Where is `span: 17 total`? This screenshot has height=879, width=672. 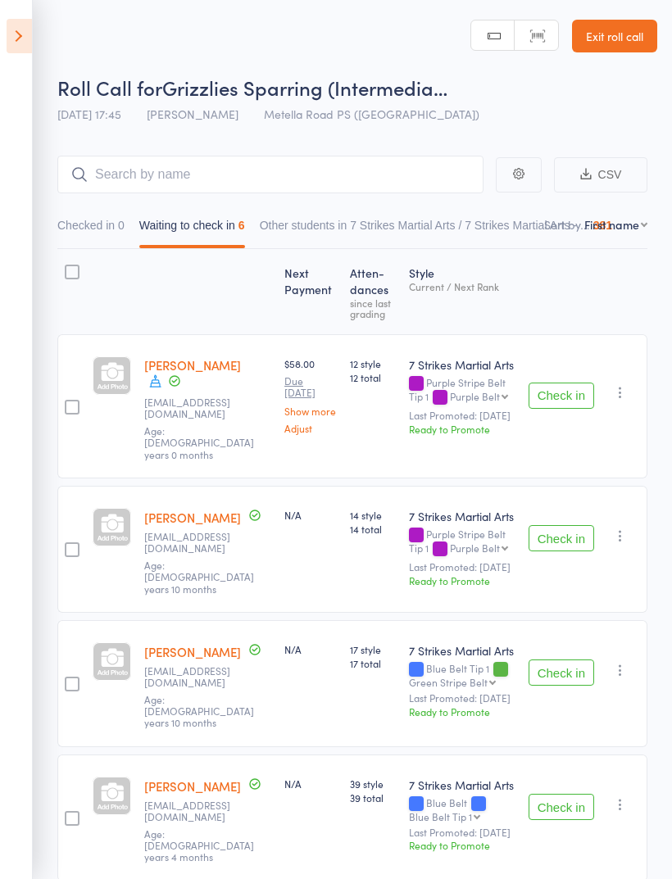
span: 17 total is located at coordinates (373, 663).